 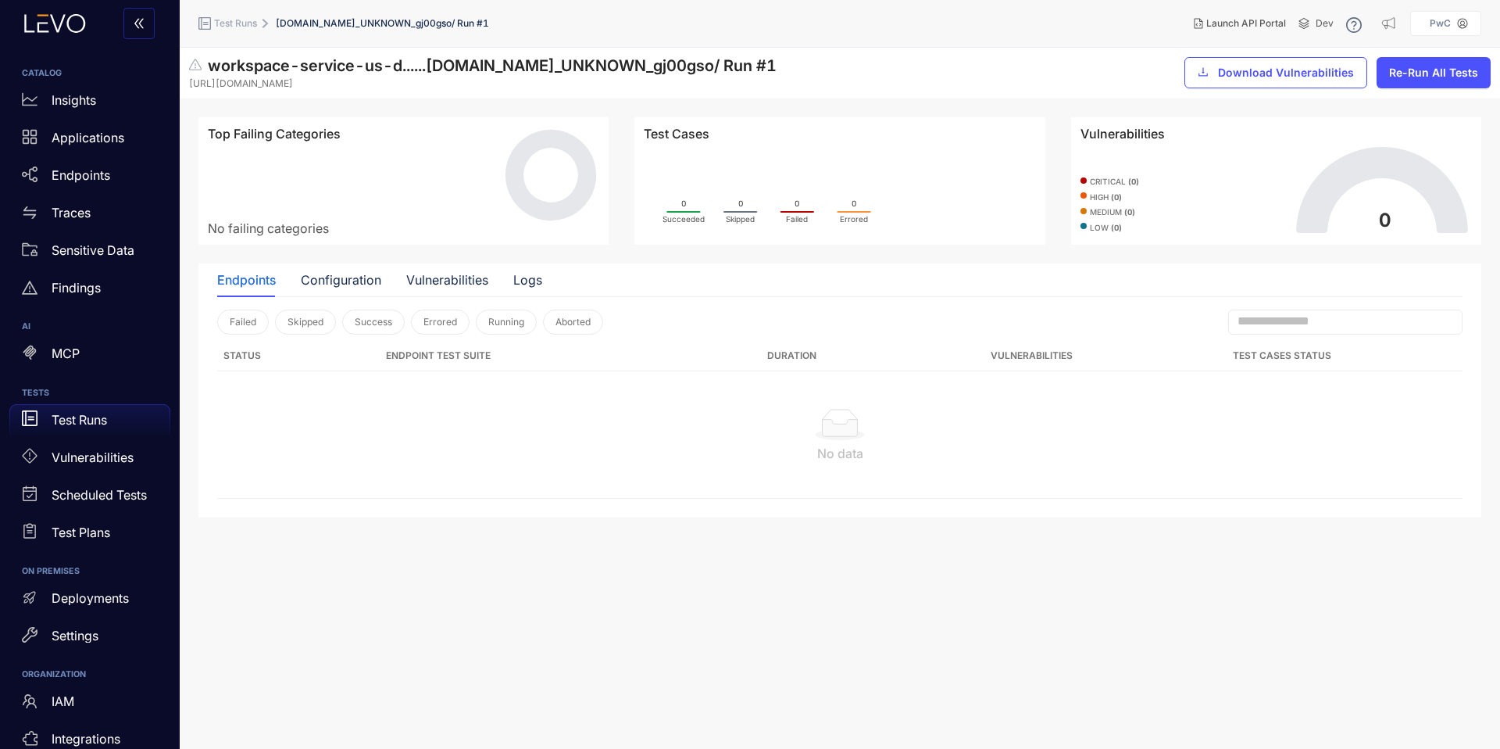 I want to click on div: No data, so click(x=840, y=453).